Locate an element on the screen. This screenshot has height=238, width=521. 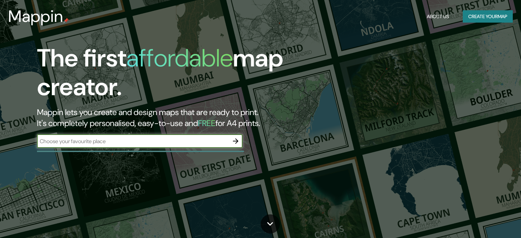
button: Create yourmap is located at coordinates (488, 16).